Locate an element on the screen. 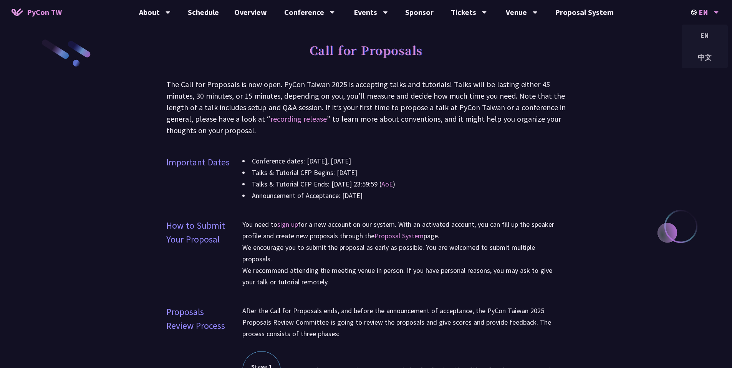 This screenshot has width=732, height=368. a: PyCon TW is located at coordinates (36, 12).